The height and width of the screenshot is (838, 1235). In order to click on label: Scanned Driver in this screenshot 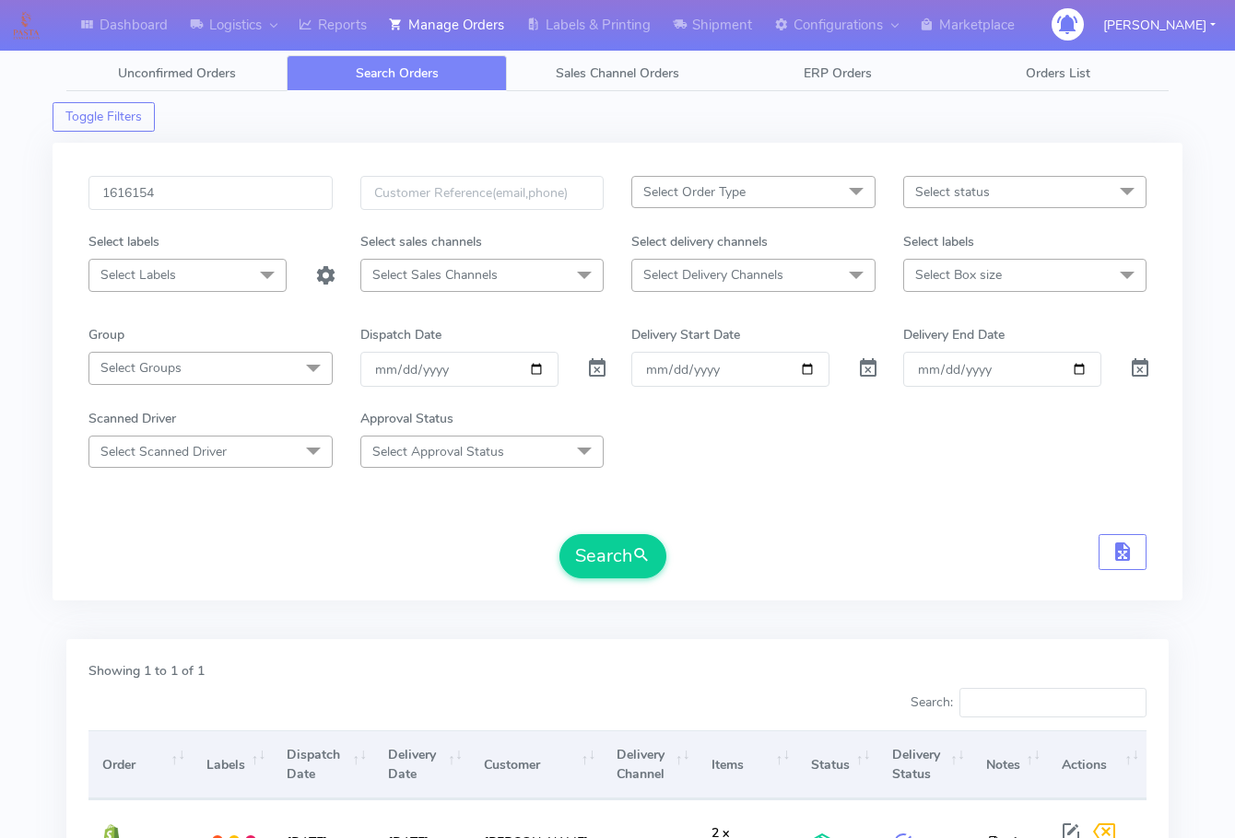, I will do `click(132, 418)`.